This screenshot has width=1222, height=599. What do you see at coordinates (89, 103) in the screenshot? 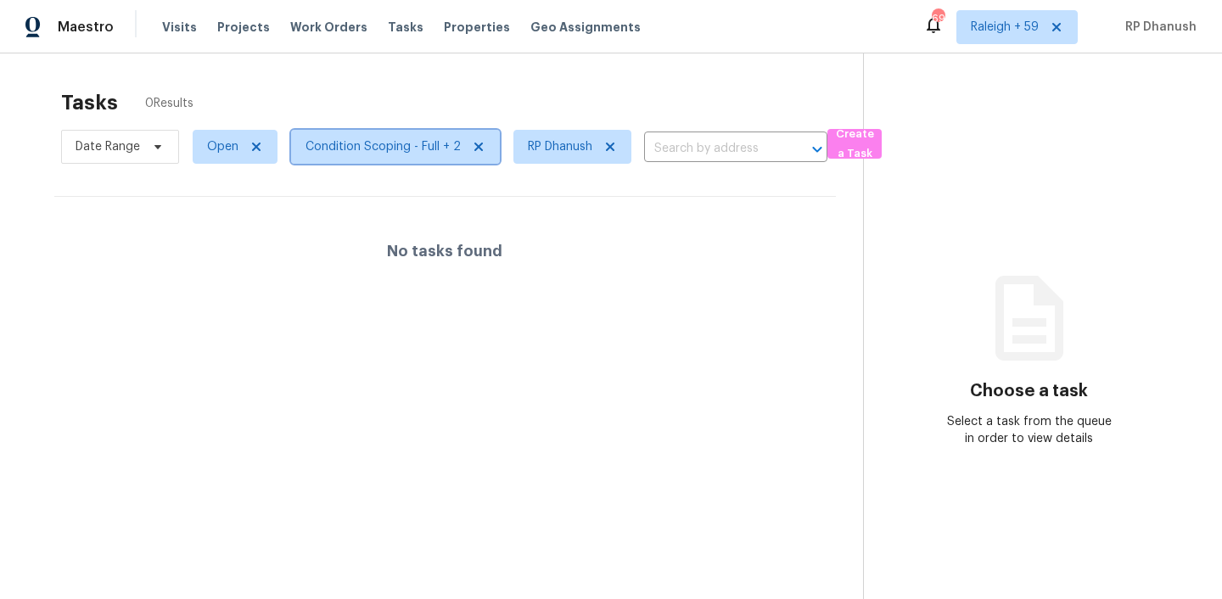
I see `h2: Tasks` at bounding box center [89, 103].